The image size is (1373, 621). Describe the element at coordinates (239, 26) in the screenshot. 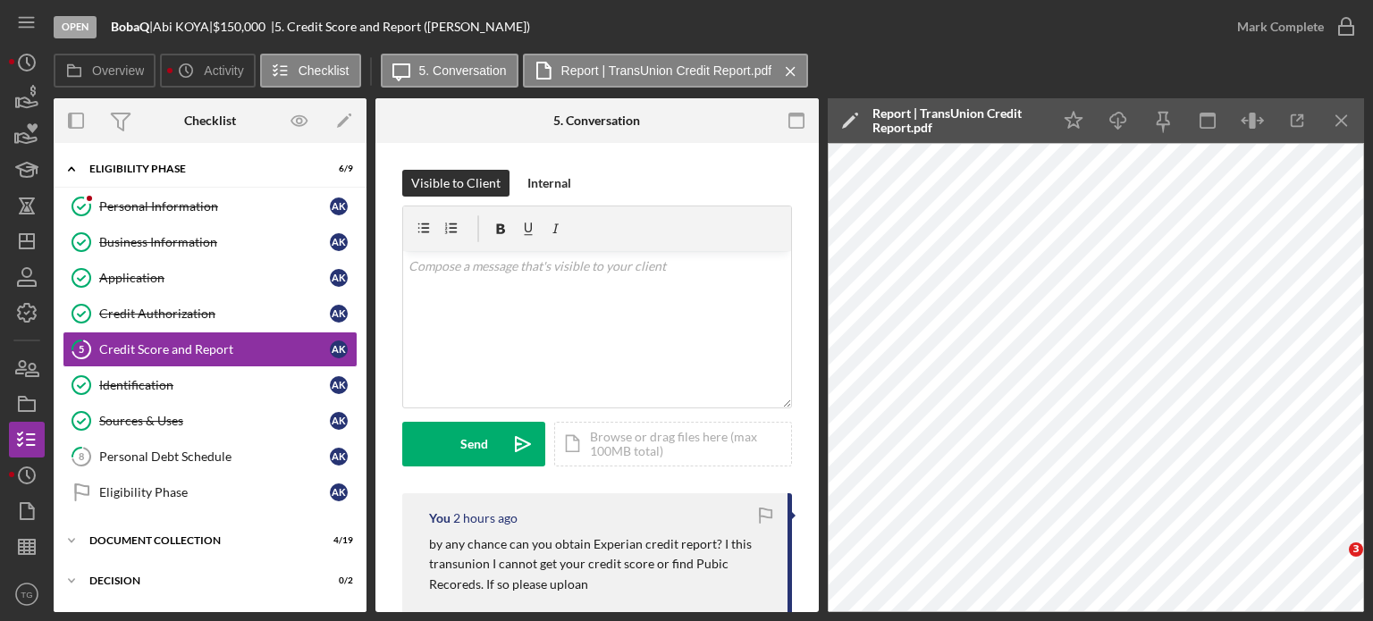

I see `span: $150,000` at that location.